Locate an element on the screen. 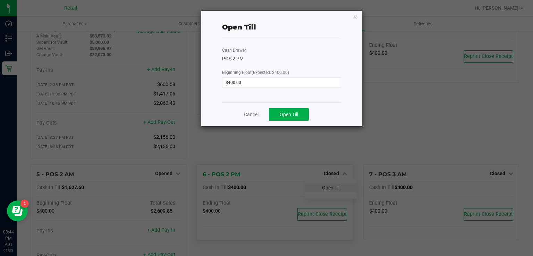 The image size is (533, 256). div: Open Till is located at coordinates (239, 27).